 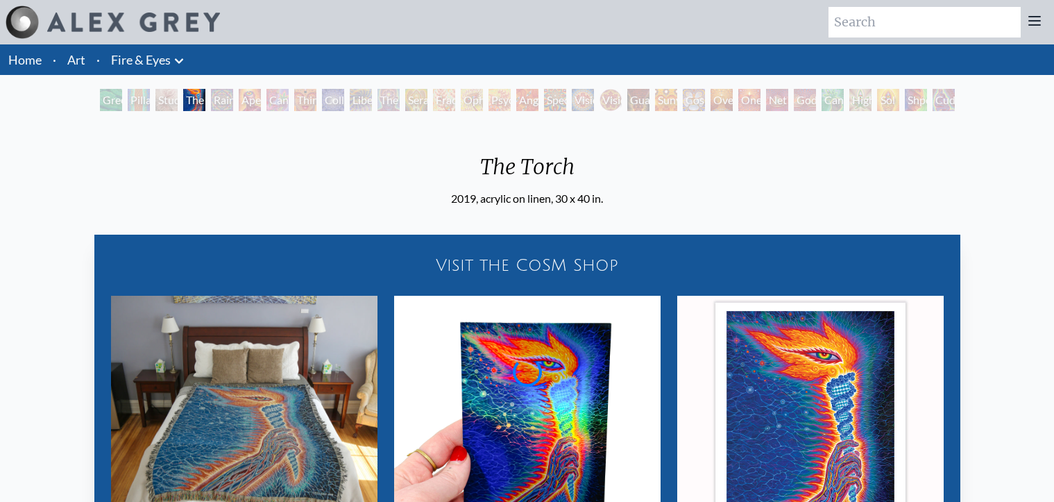 I want to click on div: Cosmic Elf, so click(x=694, y=100).